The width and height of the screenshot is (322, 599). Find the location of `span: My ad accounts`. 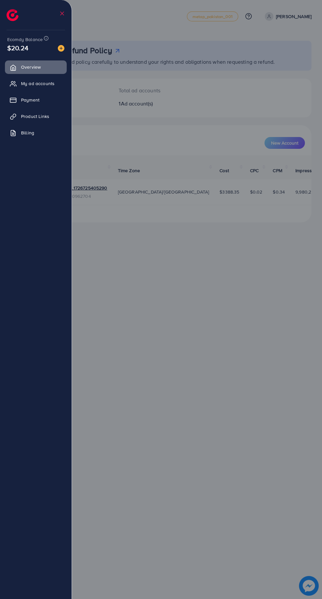

span: My ad accounts is located at coordinates (38, 83).